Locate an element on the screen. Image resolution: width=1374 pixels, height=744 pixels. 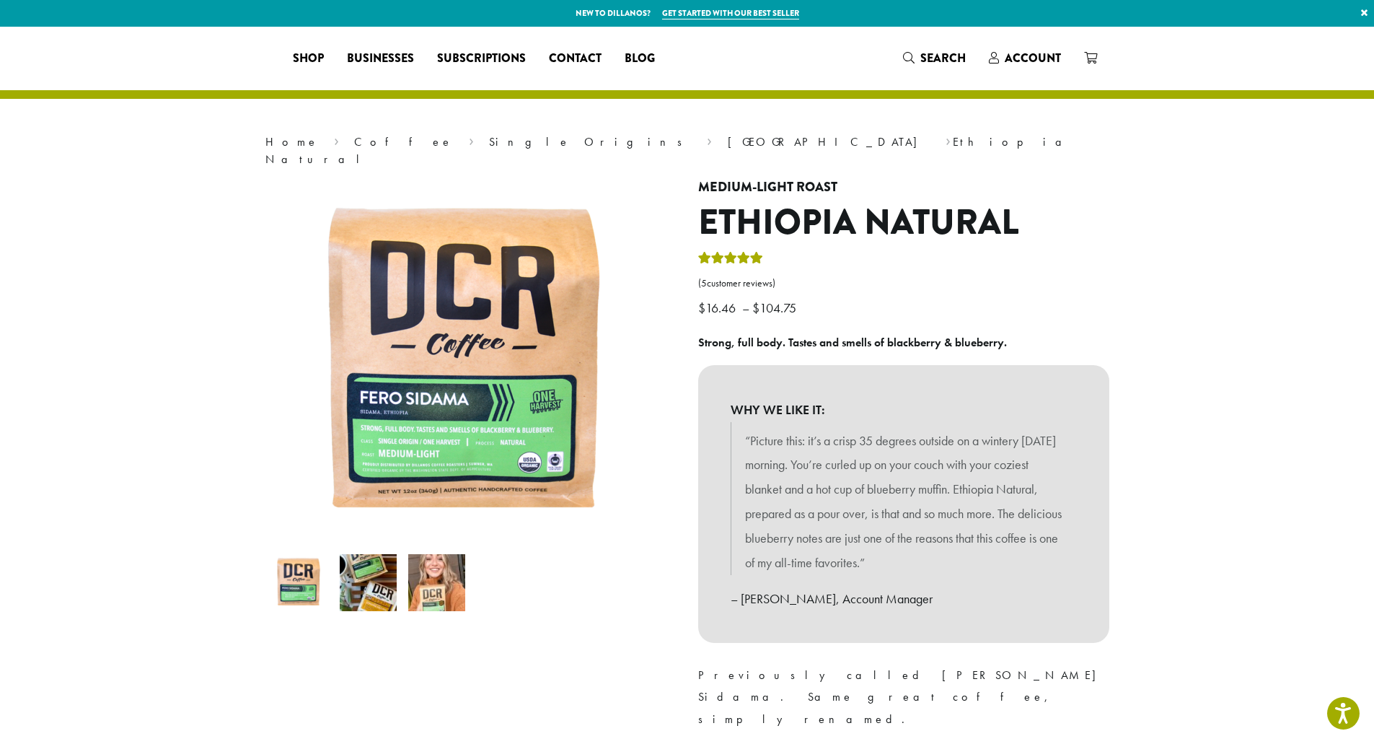
nav: Breadcrumb is located at coordinates (688, 151).